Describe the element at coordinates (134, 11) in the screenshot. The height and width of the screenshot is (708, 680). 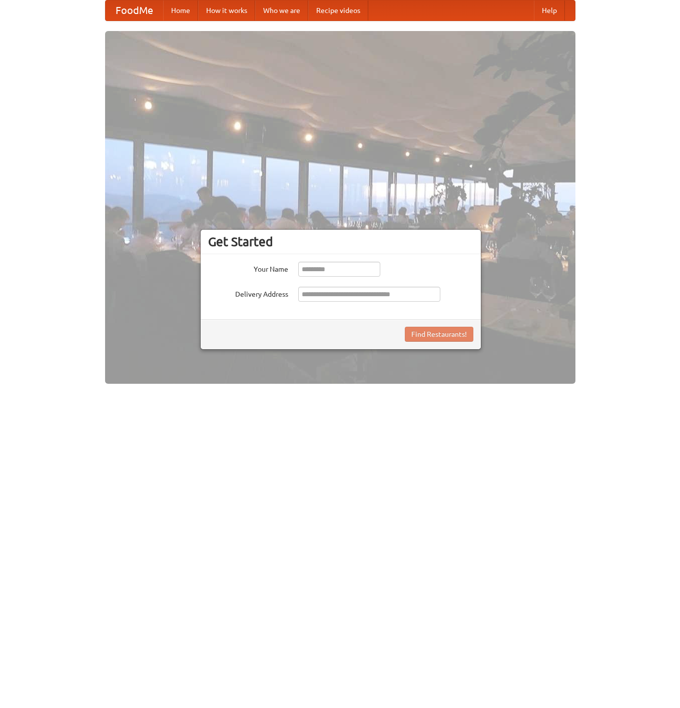
I see `a: FoodMe` at that location.